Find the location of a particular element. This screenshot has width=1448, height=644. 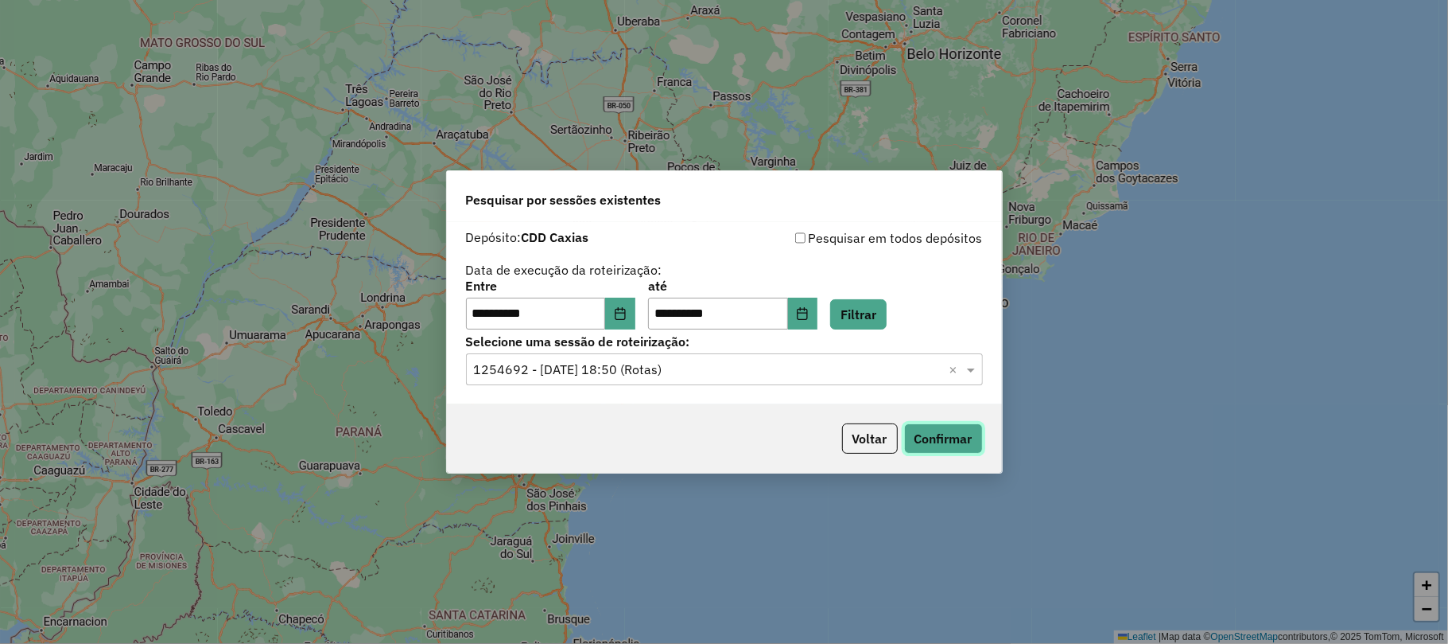

button: Voltar is located at coordinates (870, 438).